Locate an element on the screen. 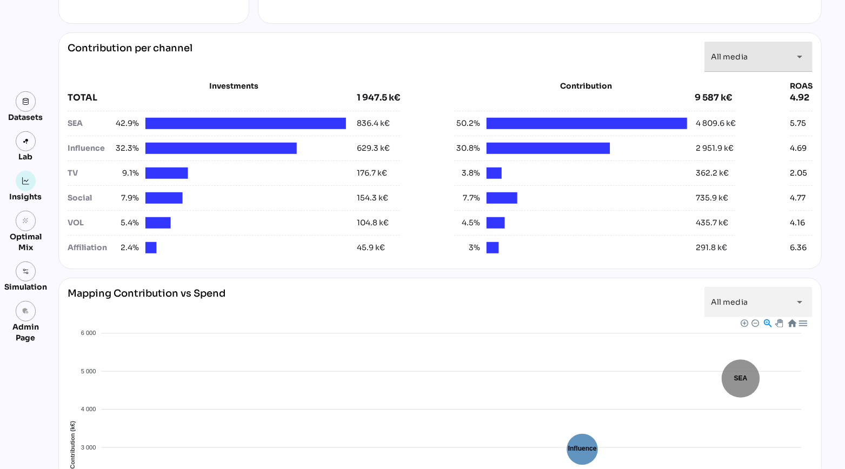 The height and width of the screenshot is (469, 845). span: 5.4% is located at coordinates (126, 223).